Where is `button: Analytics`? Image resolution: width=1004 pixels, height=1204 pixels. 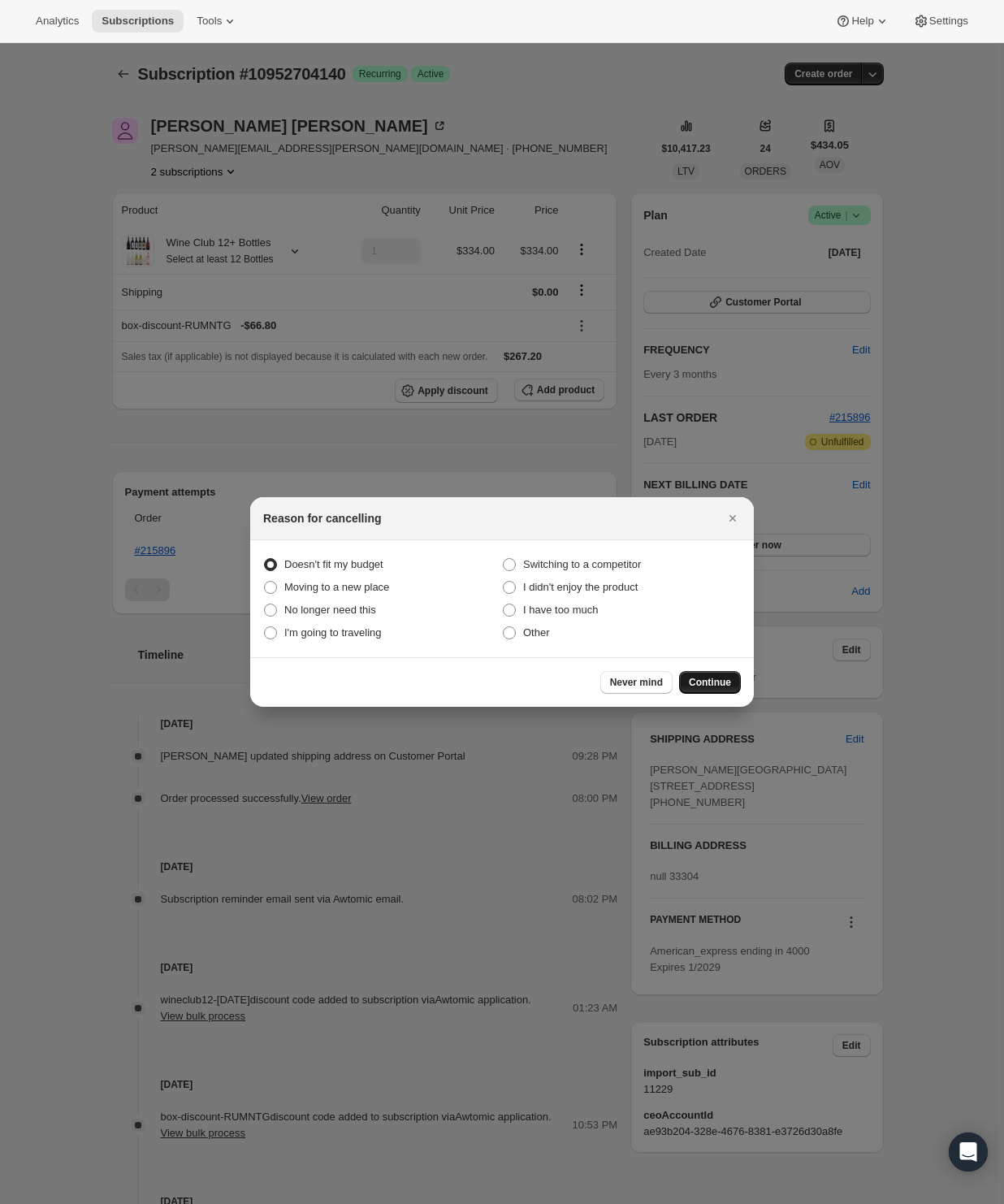
button: Analytics is located at coordinates (57, 21).